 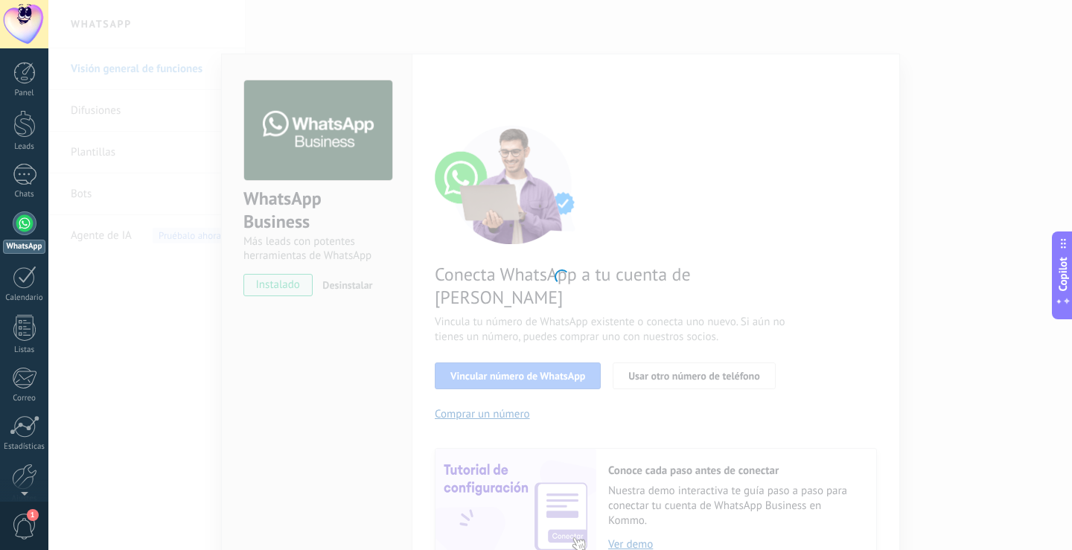 What do you see at coordinates (1064, 274) in the screenshot?
I see `span: Copilot` at bounding box center [1064, 274].